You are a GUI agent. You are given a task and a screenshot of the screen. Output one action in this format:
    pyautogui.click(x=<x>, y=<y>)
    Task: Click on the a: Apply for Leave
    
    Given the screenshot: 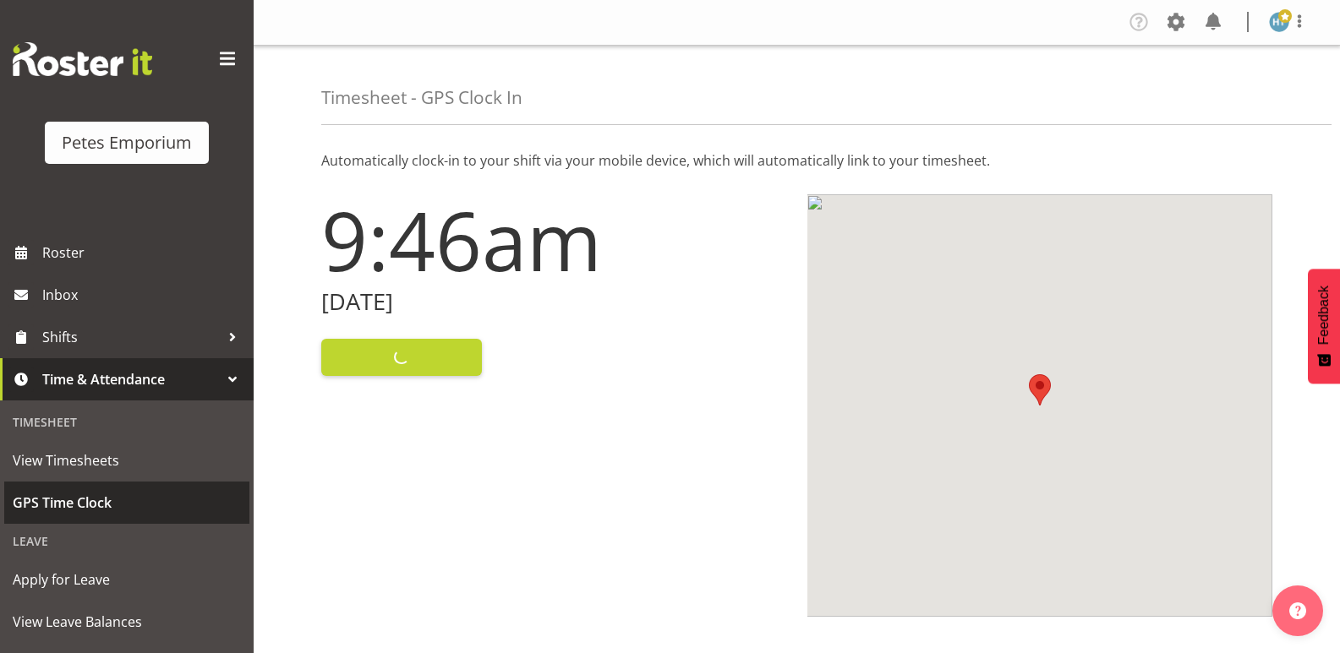 What is the action you would take?
    pyautogui.click(x=127, y=580)
    